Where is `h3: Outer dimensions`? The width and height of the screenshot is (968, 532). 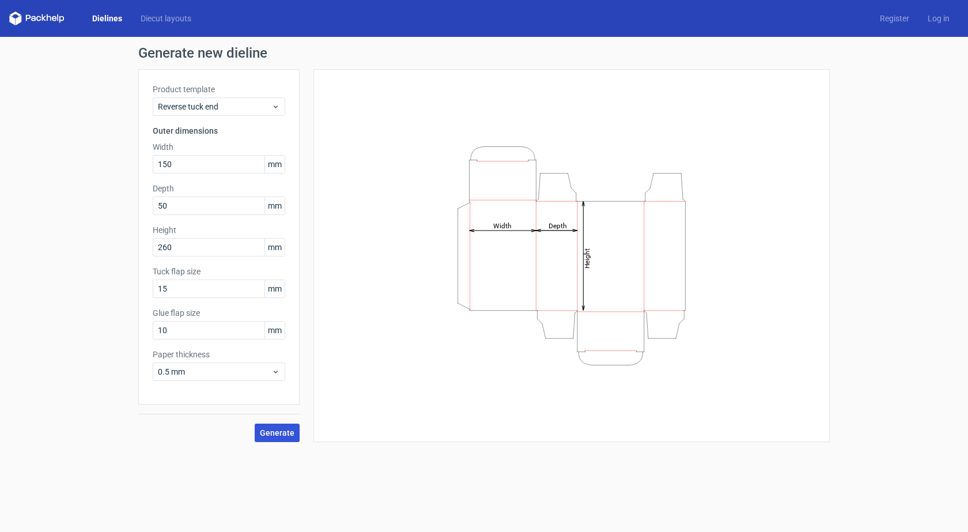
h3: Outer dimensions is located at coordinates (219, 131).